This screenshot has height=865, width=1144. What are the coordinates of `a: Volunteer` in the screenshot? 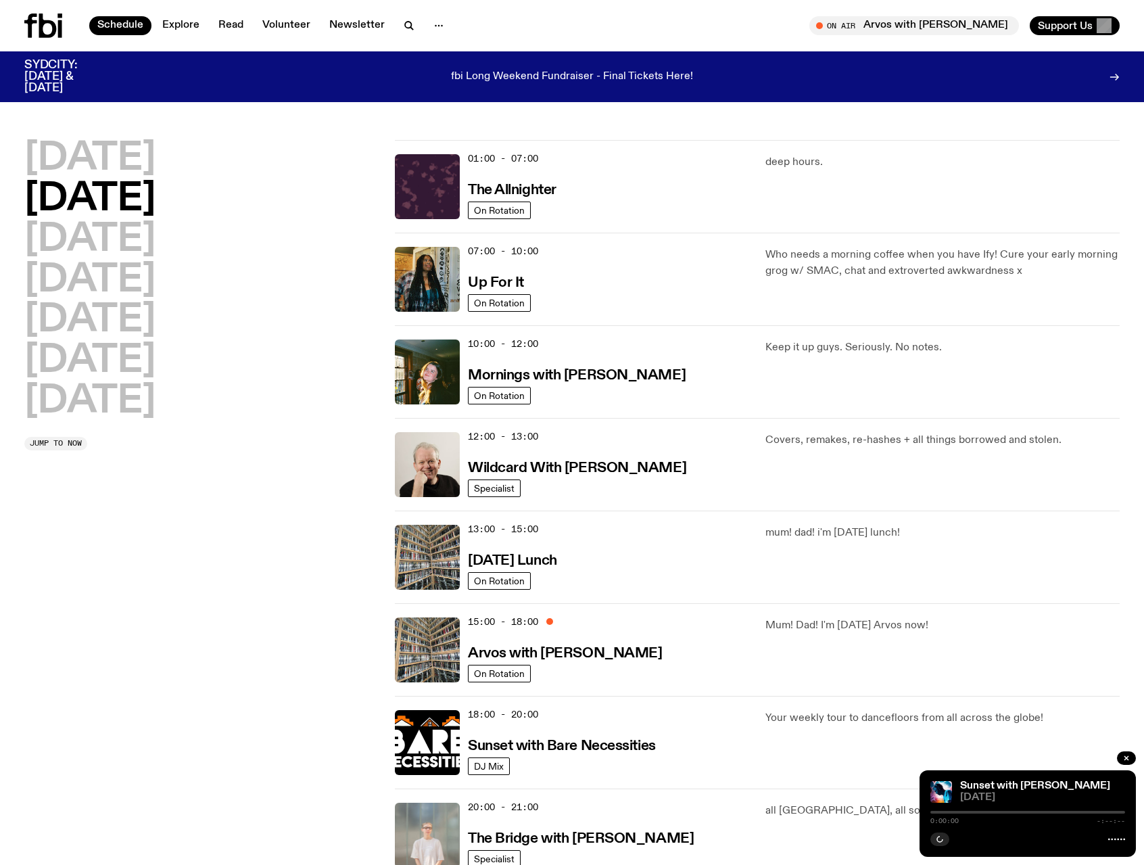 It's located at (286, 26).